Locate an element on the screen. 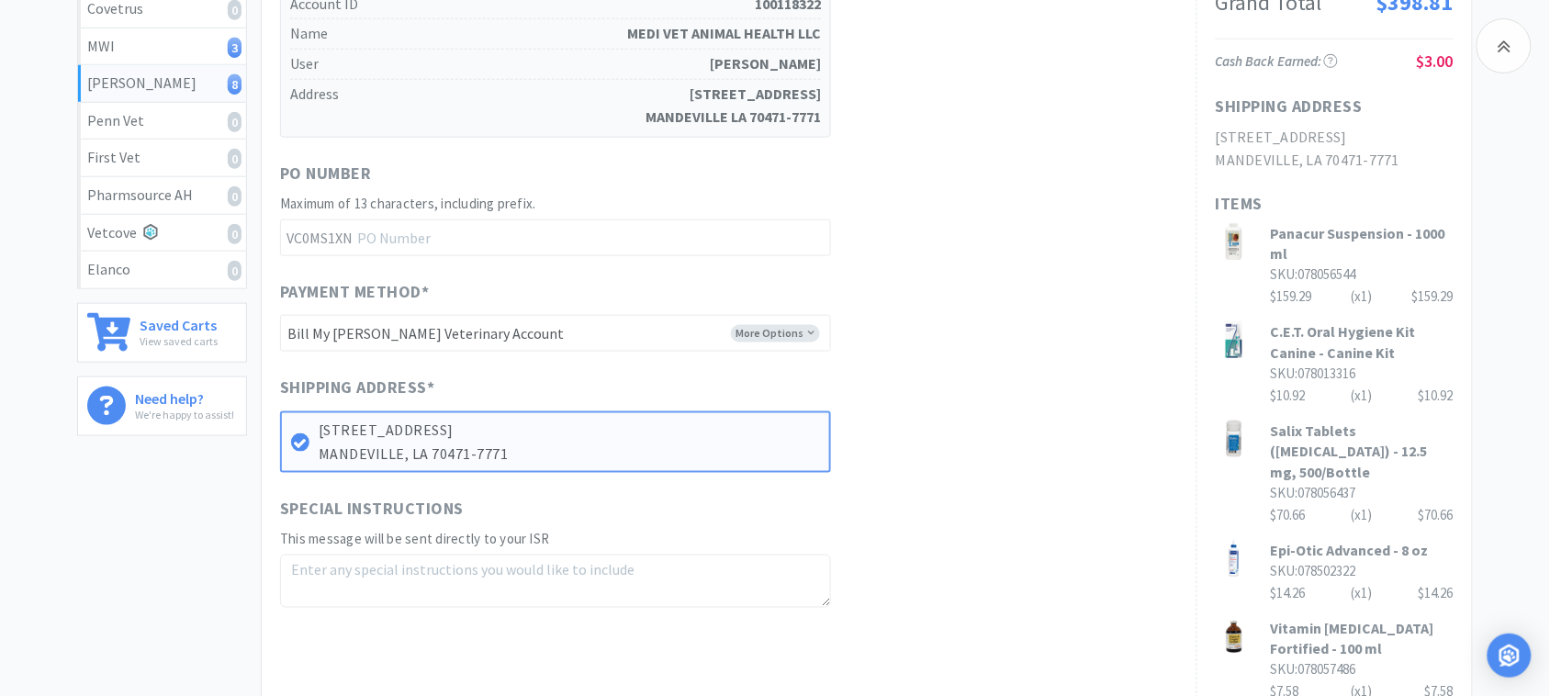 The height and width of the screenshot is (696, 1550). img: a1d0846ec83047ff9a977d6c910bcf1c_69063.jpeg is located at coordinates (1234, 637).